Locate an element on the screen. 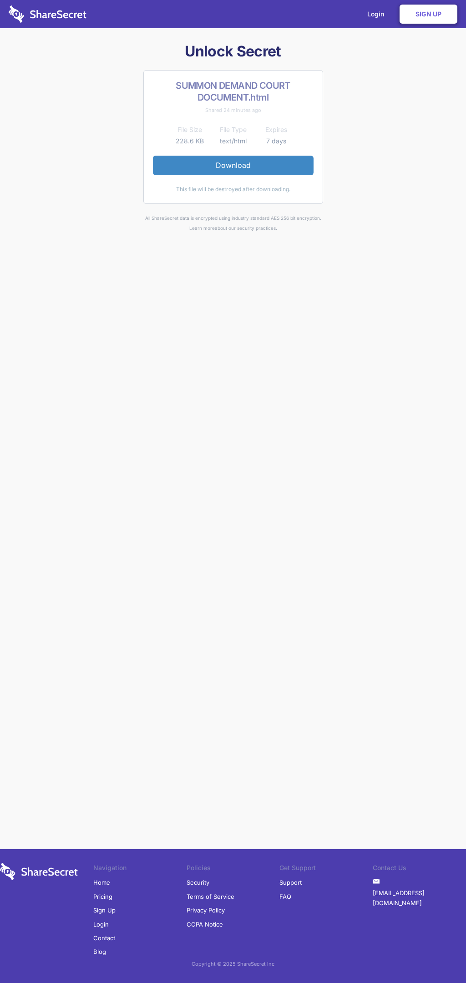 The width and height of the screenshot is (466, 983). img: logo-wordmark-white-trans-d4663122ce5f474addd5e946df7df03e33cb6a1c49d2221995e7729f52c070b2.svg is located at coordinates (47, 14).